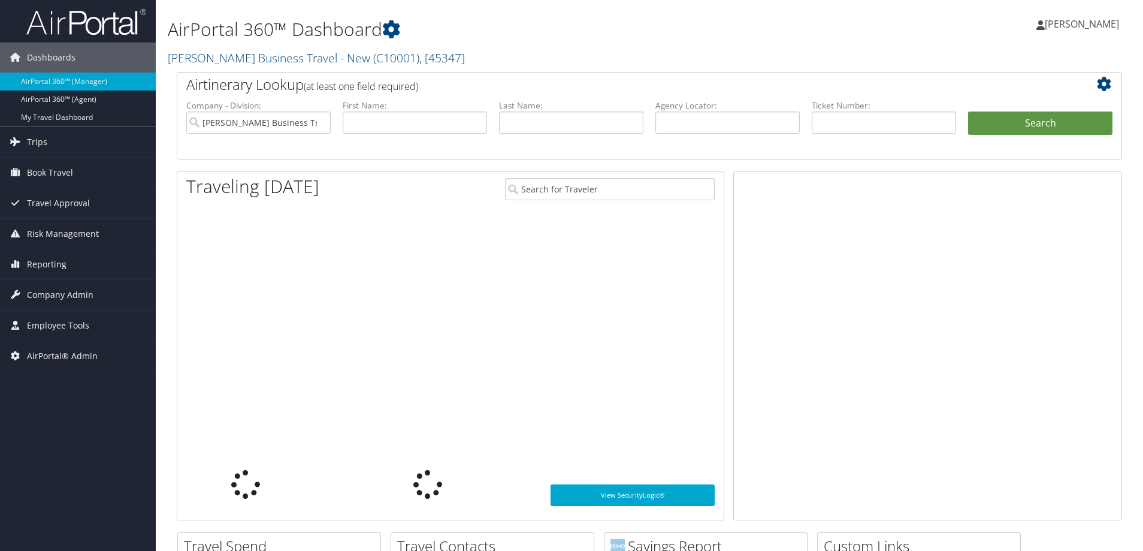 The width and height of the screenshot is (1143, 551). I want to click on span: Risk Management, so click(63, 234).